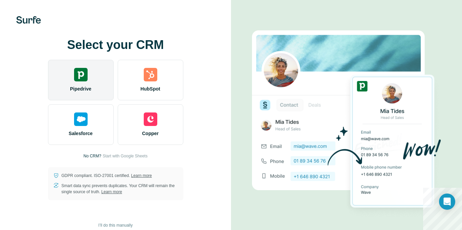  What do you see at coordinates (81, 75) in the screenshot?
I see `img: pipedrive's logo` at bounding box center [81, 75].